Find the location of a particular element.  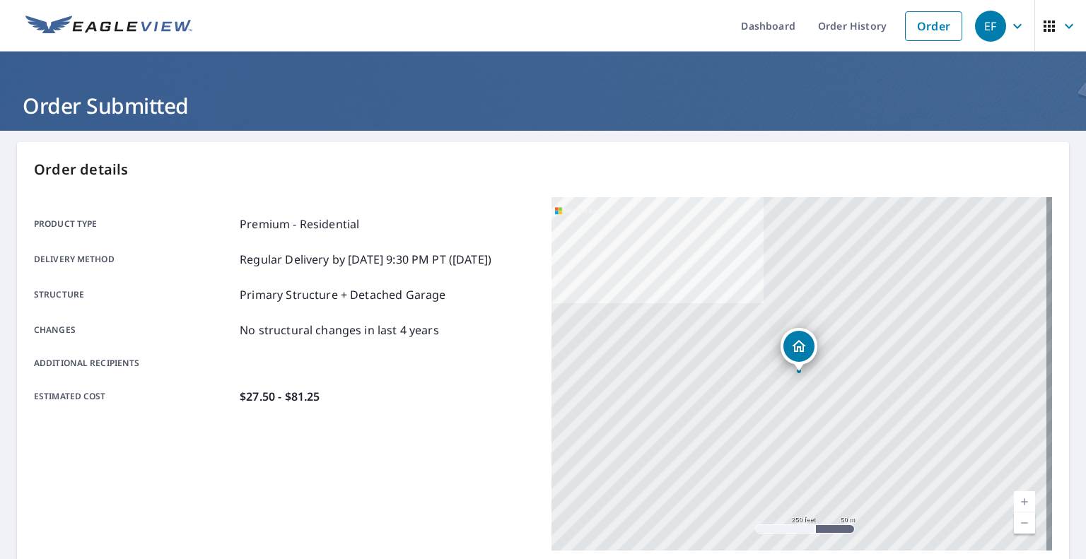

a: Order is located at coordinates (933, 26).